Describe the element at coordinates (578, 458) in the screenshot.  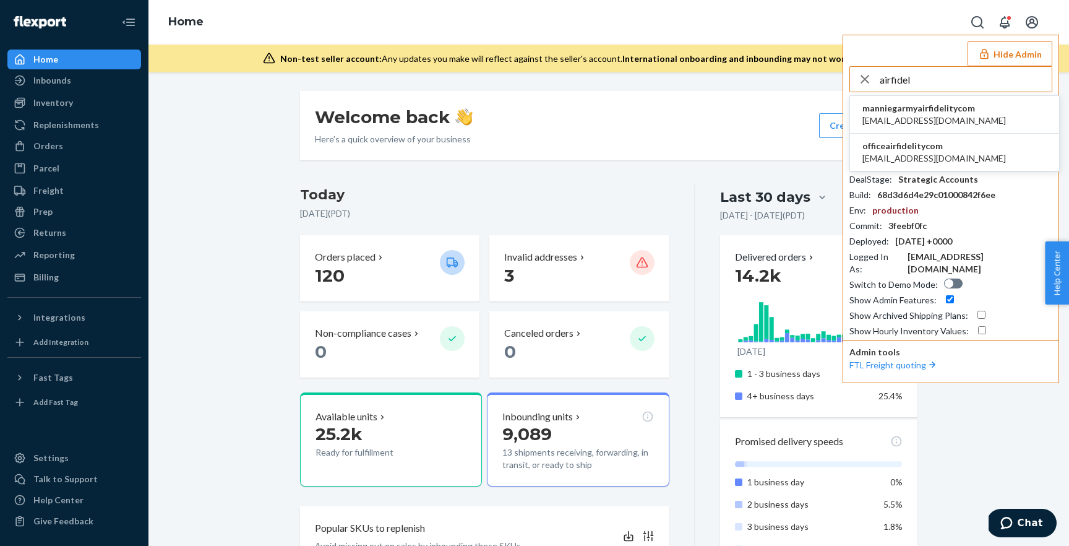
I see `p: 13 shipments receiving, forwarding, in transit, or ready to ship` at that location.